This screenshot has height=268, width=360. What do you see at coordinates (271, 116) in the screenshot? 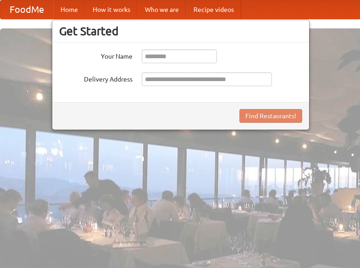
I see `button: Find Restaurants!` at bounding box center [271, 116].